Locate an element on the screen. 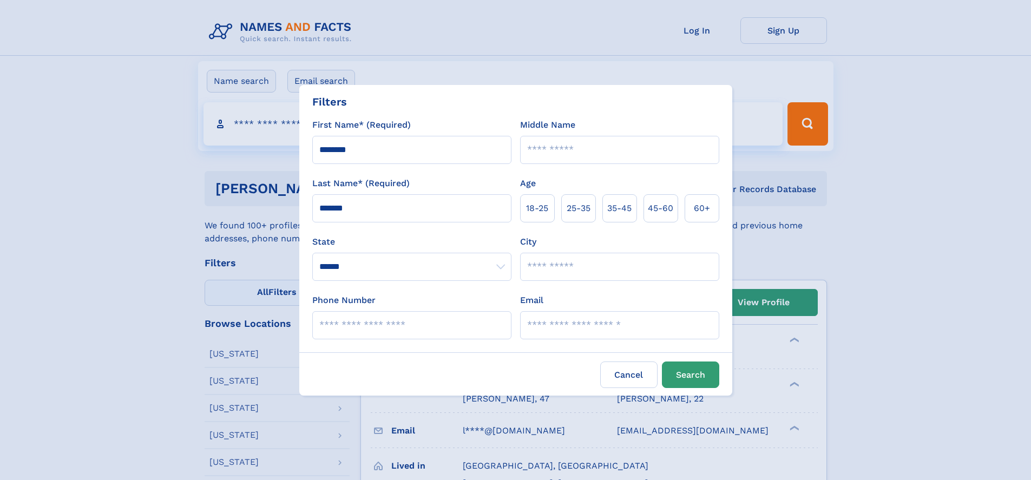  span: 60+ is located at coordinates (702, 208).